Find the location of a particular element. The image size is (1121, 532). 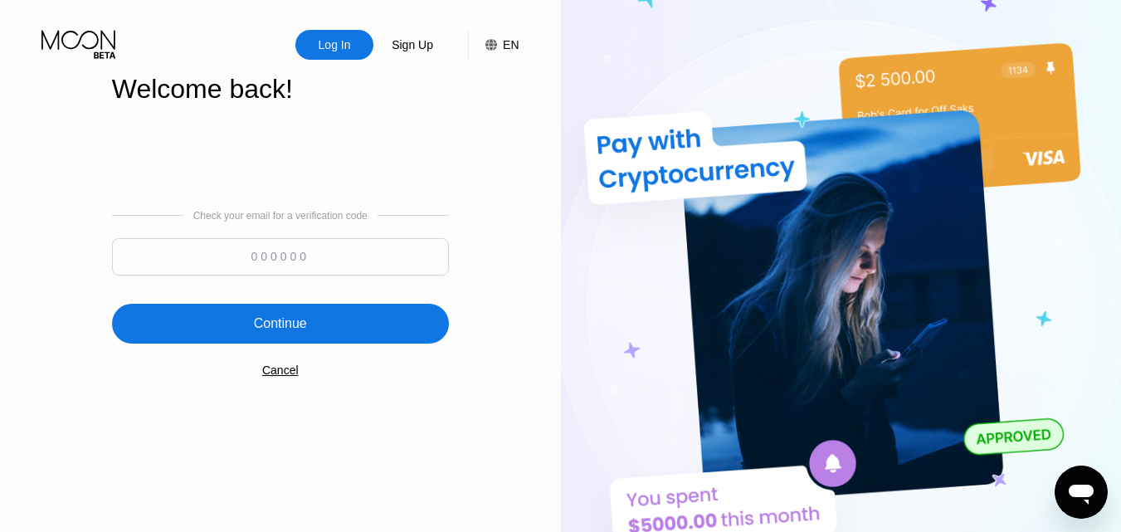

div: Log In is located at coordinates (334, 45).